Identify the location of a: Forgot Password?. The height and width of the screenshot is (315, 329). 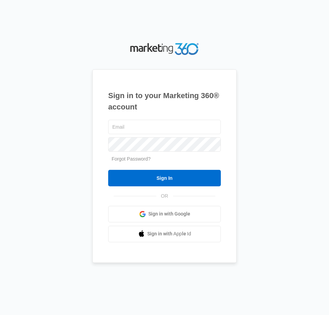
(131, 159).